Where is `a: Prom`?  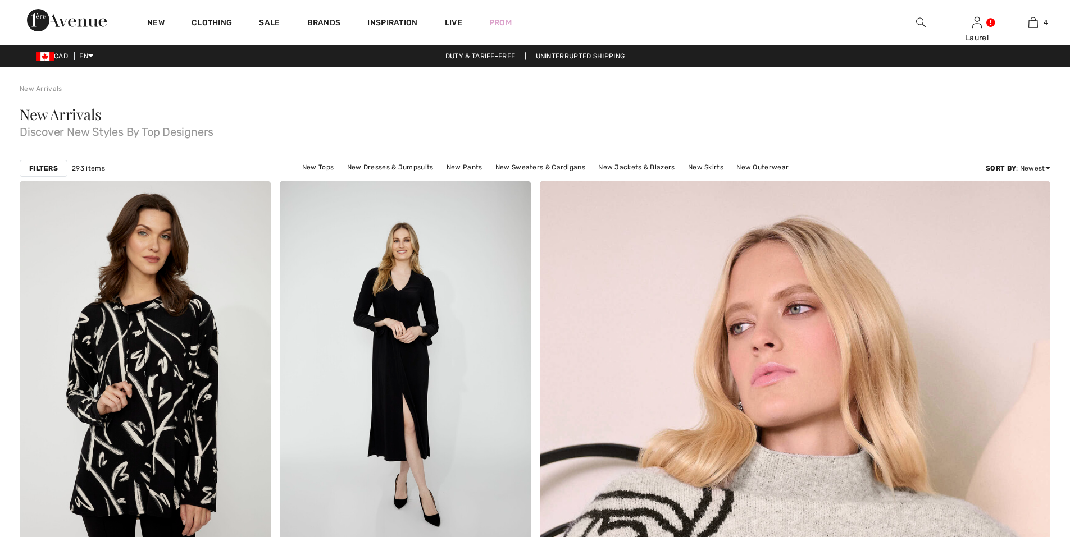 a: Prom is located at coordinates (500, 22).